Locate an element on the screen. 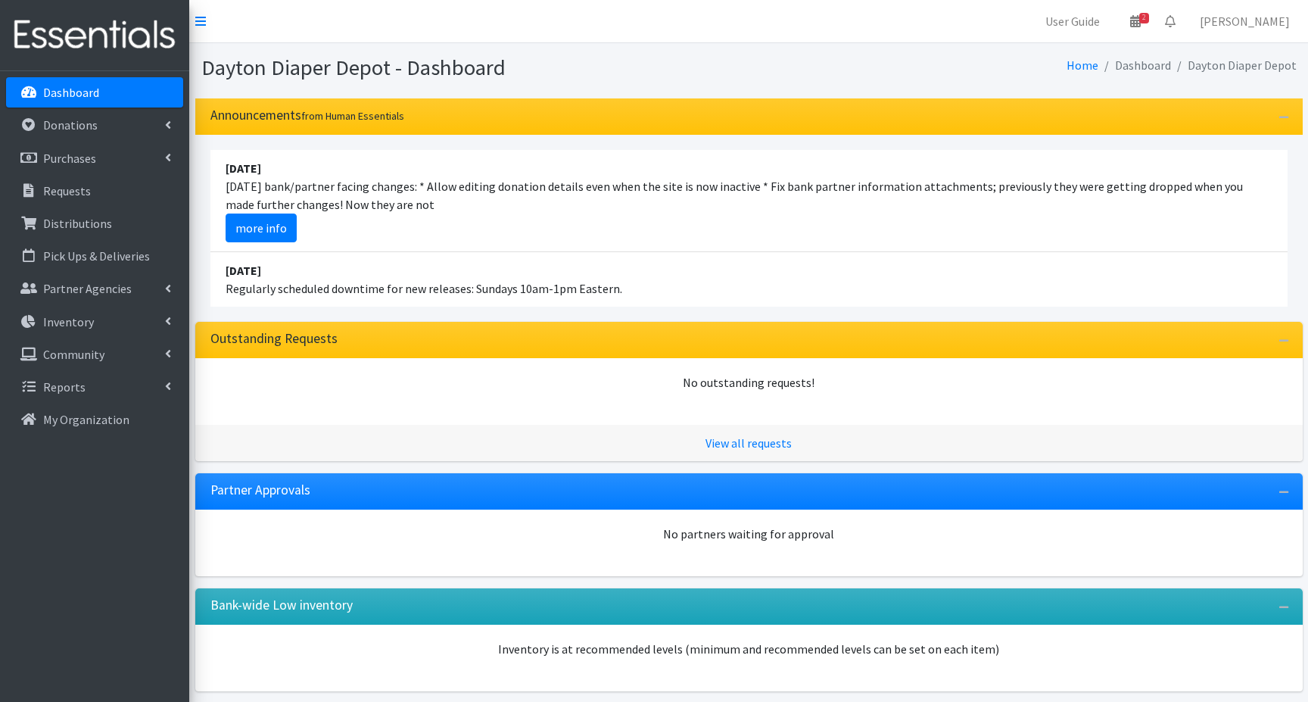 Image resolution: width=1308 pixels, height=702 pixels. h3: Announcements is located at coordinates (307, 115).